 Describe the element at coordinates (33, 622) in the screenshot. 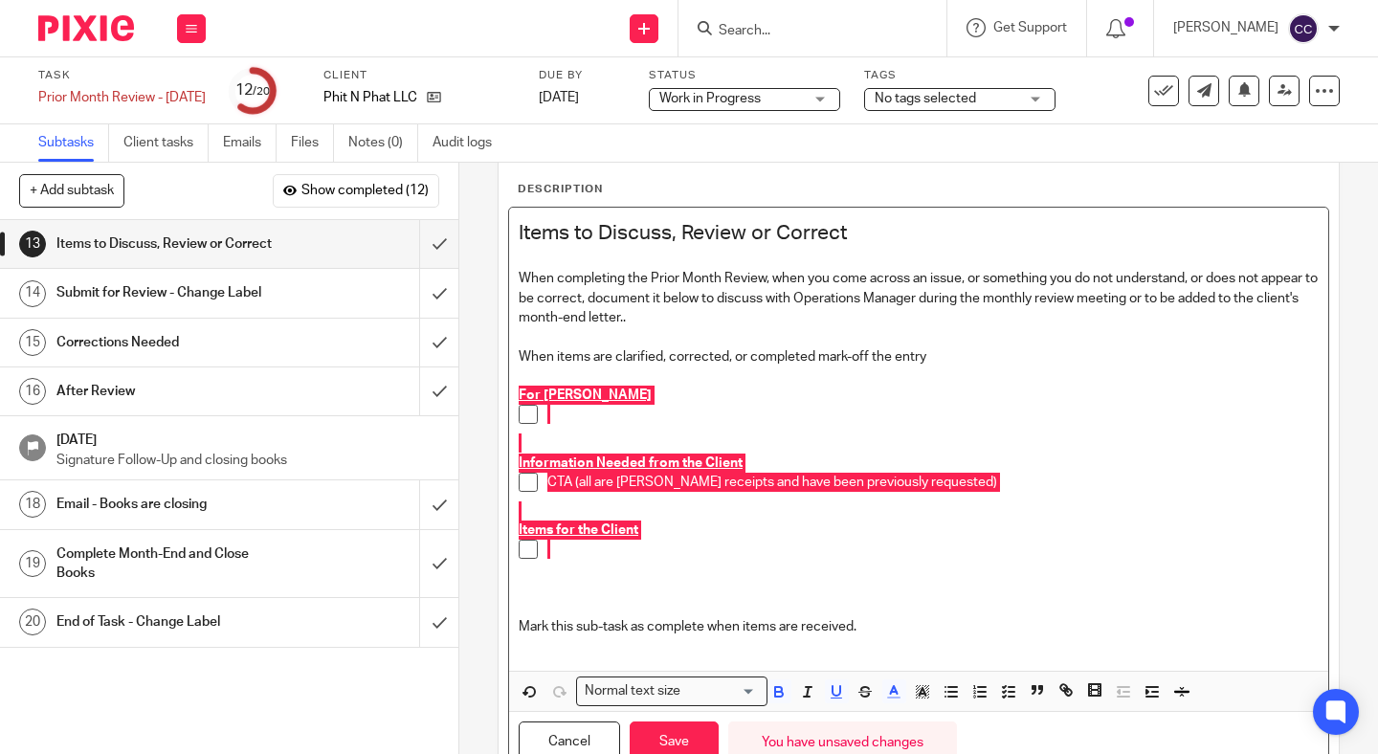

I see `div: 20` at that location.